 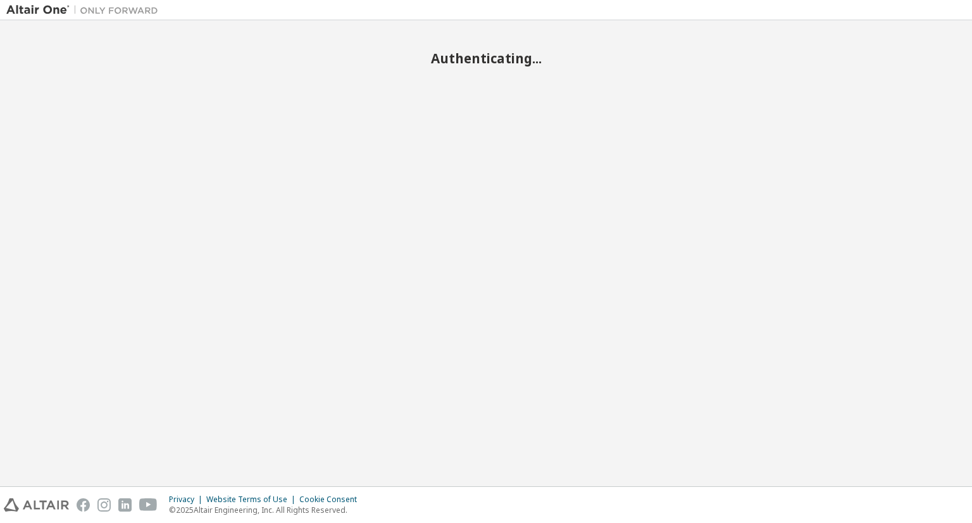 I want to click on img: linkedin.svg, so click(x=125, y=504).